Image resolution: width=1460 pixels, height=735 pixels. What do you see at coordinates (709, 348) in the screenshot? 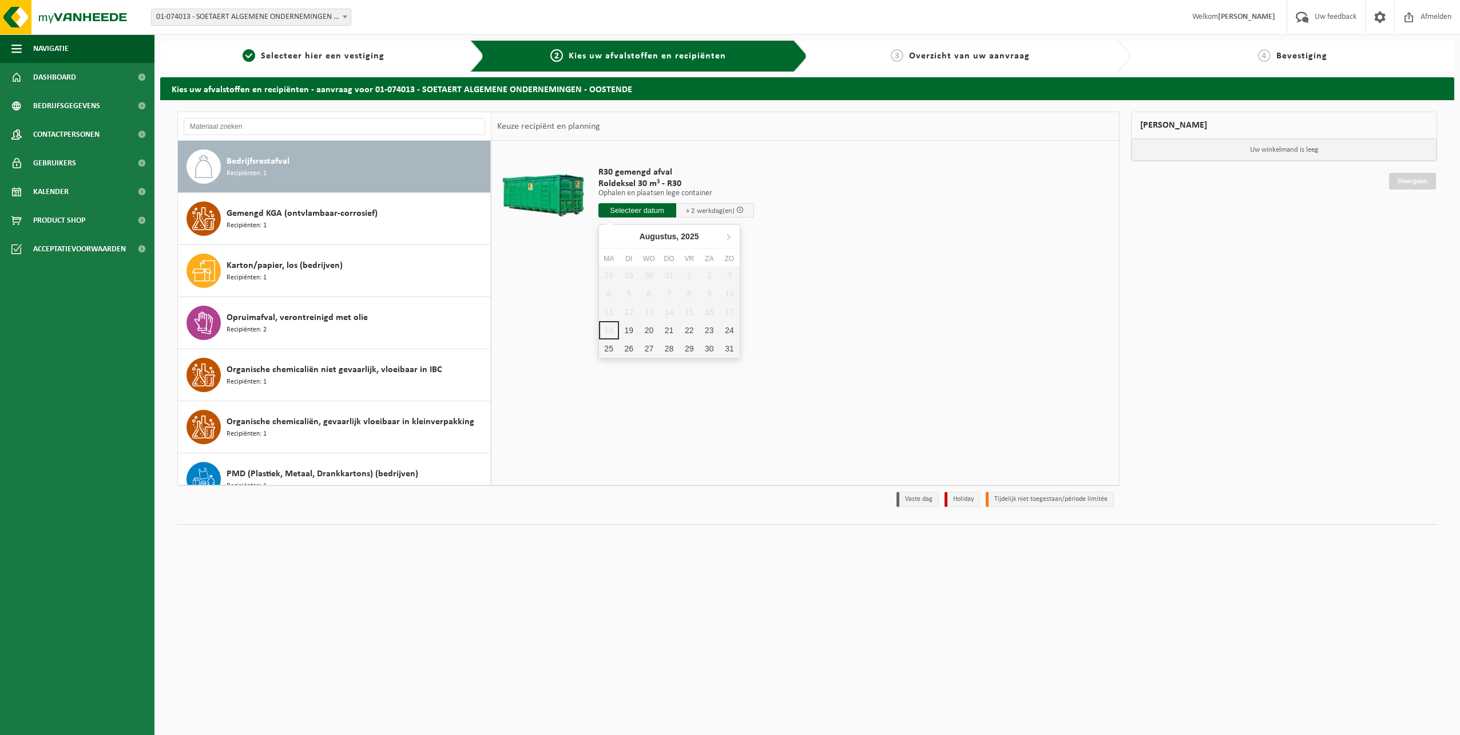
I see `div: 30` at bounding box center [709, 348].